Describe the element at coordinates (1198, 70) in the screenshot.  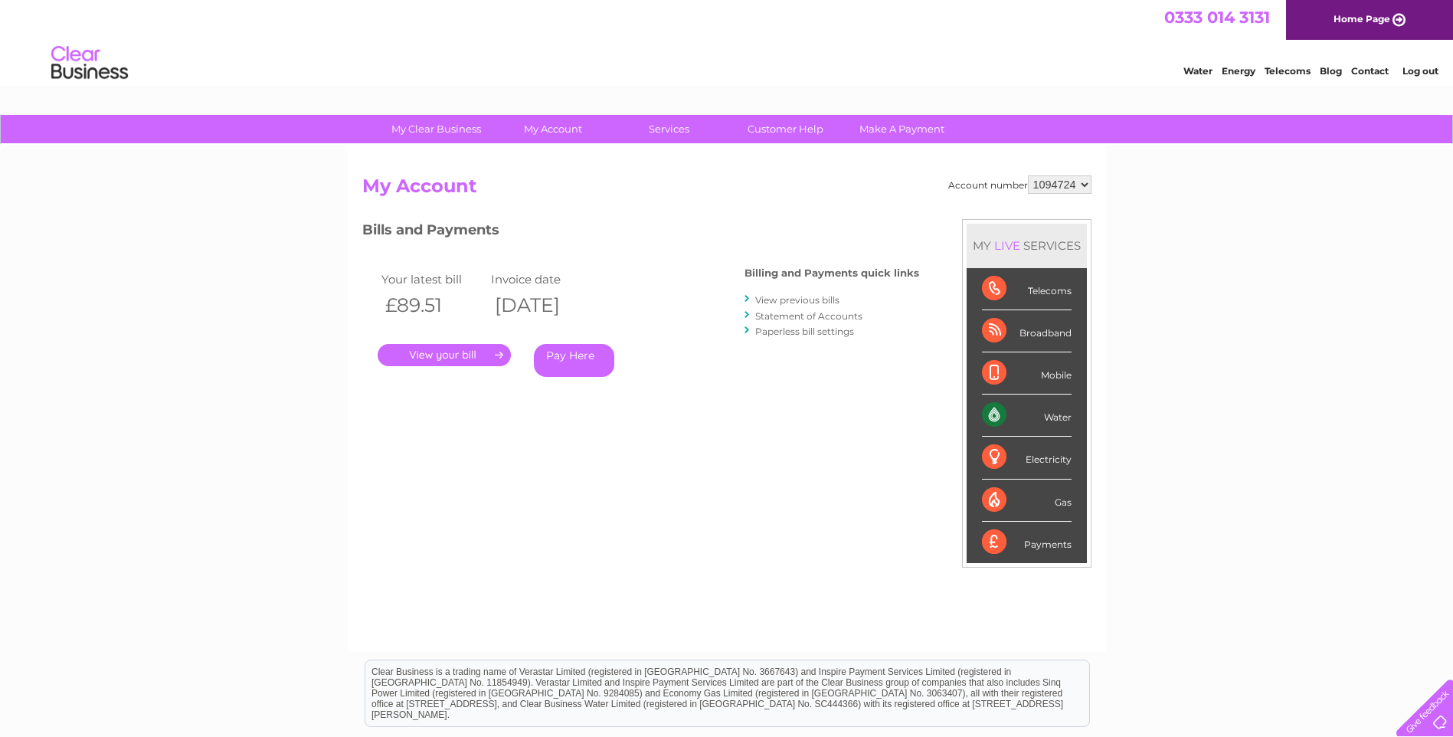
I see `a: Water` at that location.